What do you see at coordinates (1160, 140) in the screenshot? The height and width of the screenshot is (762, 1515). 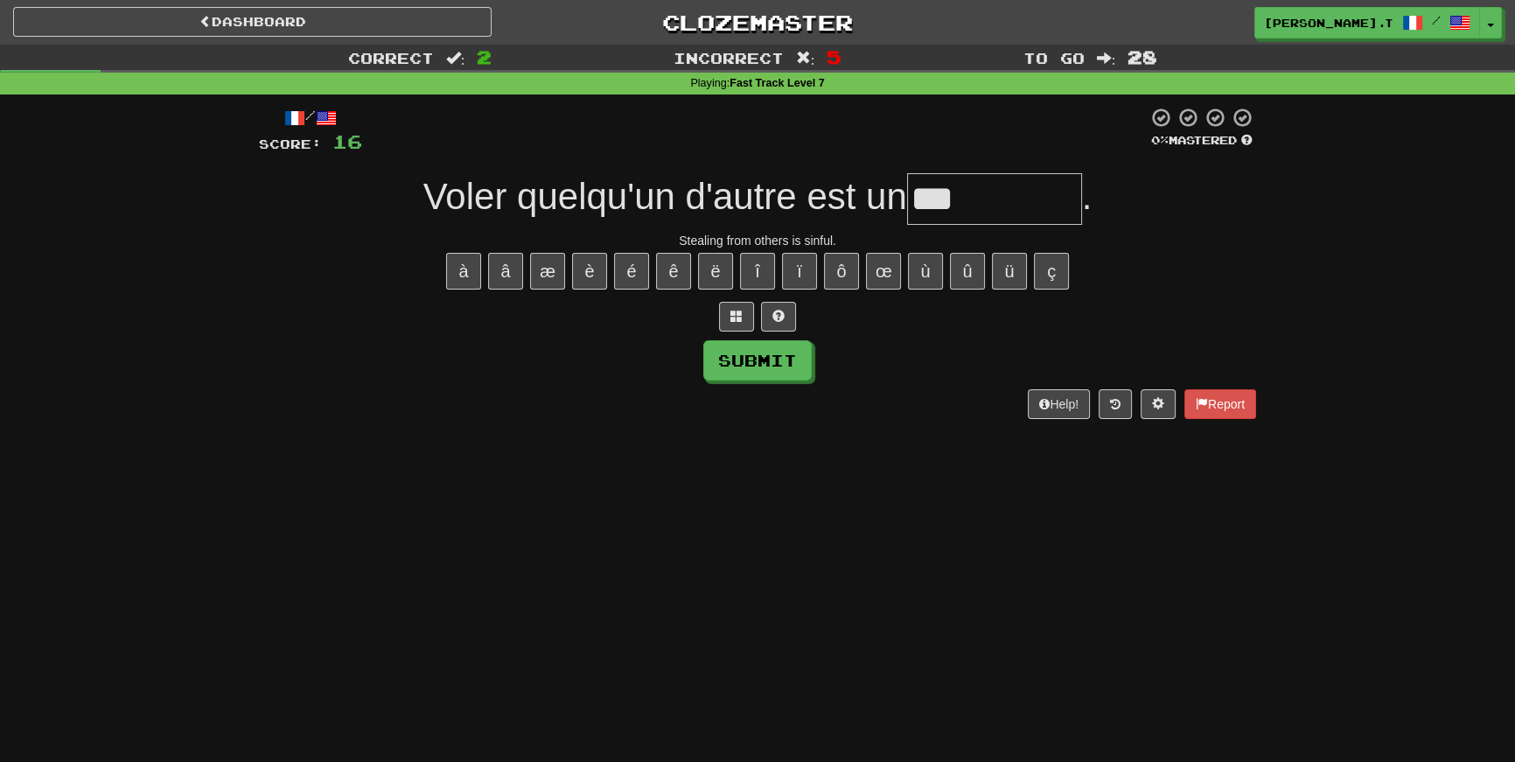 I see `span: 0 %` at bounding box center [1160, 140].